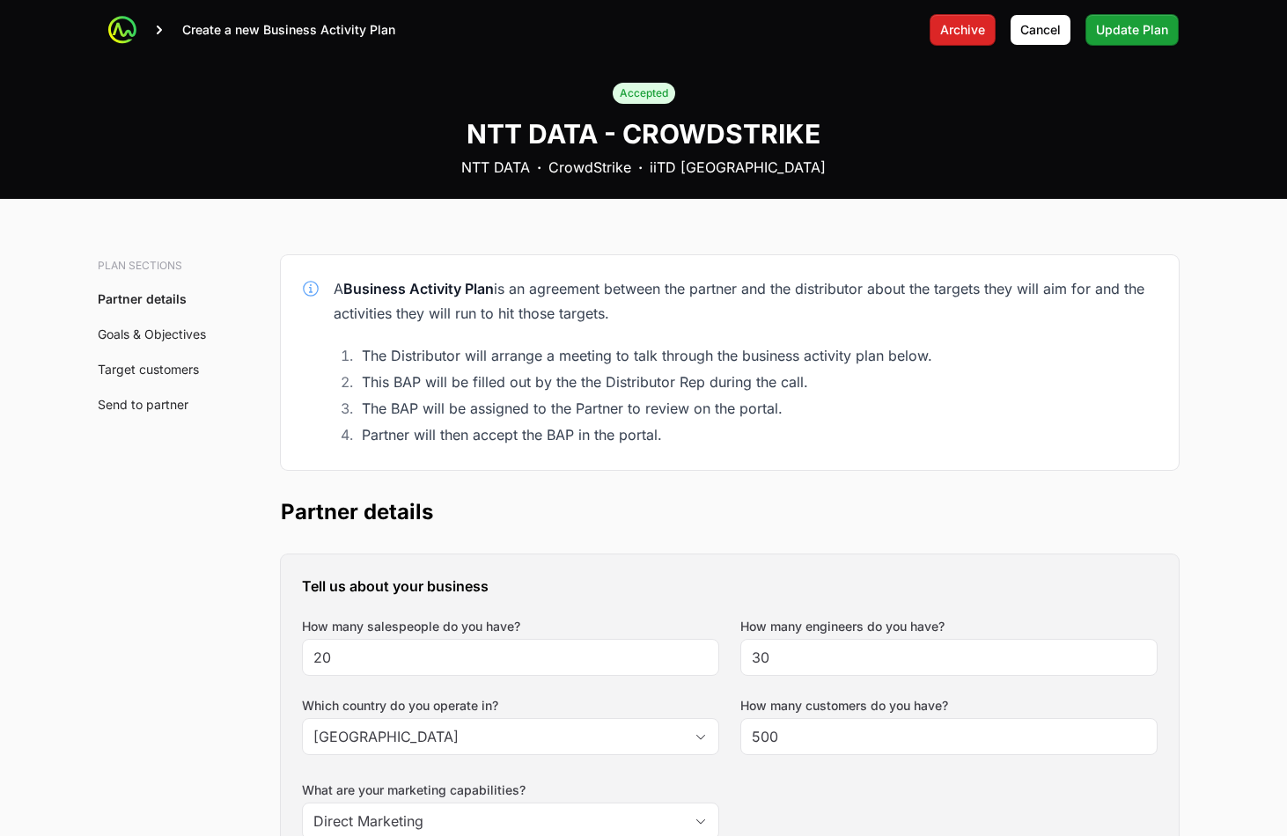 Image resolution: width=1287 pixels, height=836 pixels. What do you see at coordinates (746, 301) in the screenshot?
I see `div: A is an agreement between the partner and the distributor about the targets they will aim for and...` at bounding box center [746, 301].